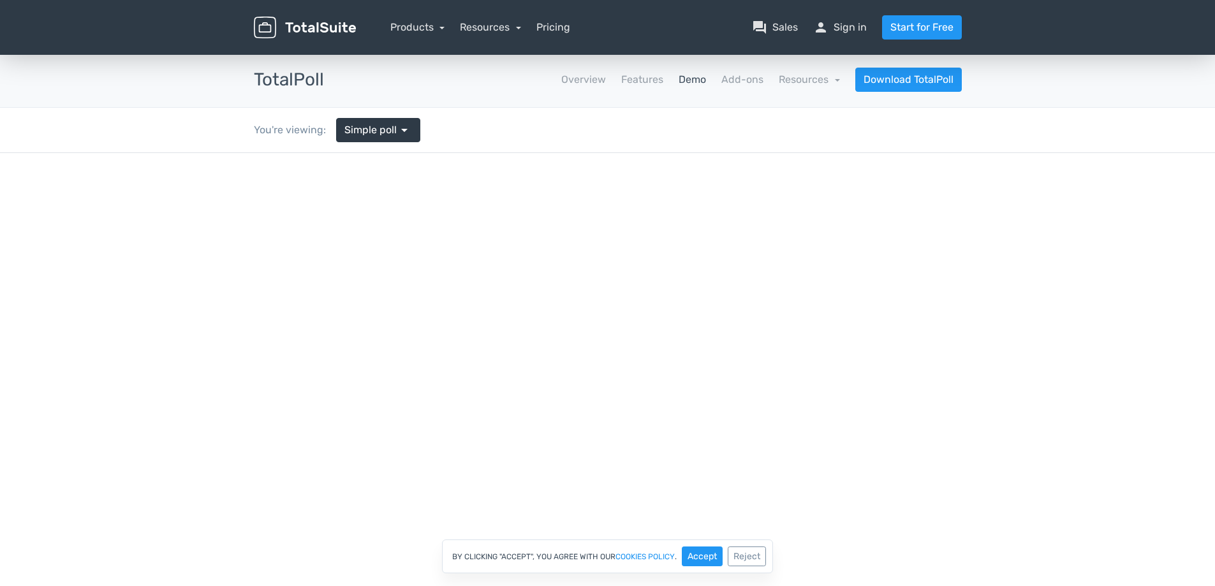  What do you see at coordinates (743, 80) in the screenshot?
I see `a: Add-ons` at bounding box center [743, 80].